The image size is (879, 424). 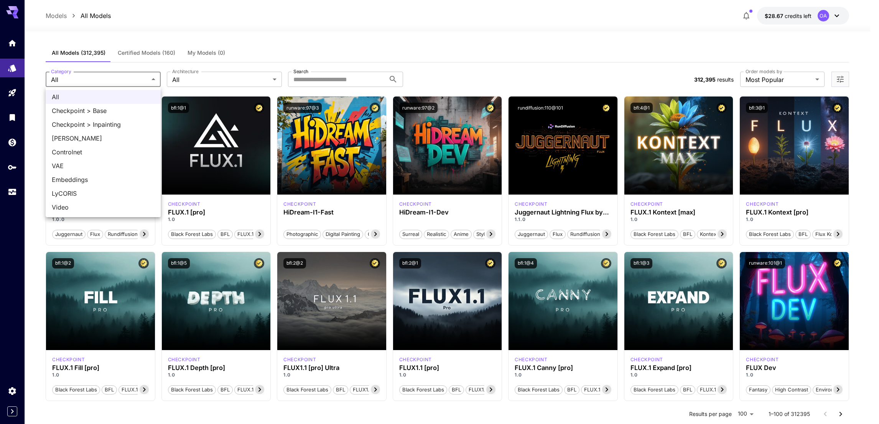 What do you see at coordinates (103, 152) in the screenshot?
I see `span: Controlnet` at bounding box center [103, 152].